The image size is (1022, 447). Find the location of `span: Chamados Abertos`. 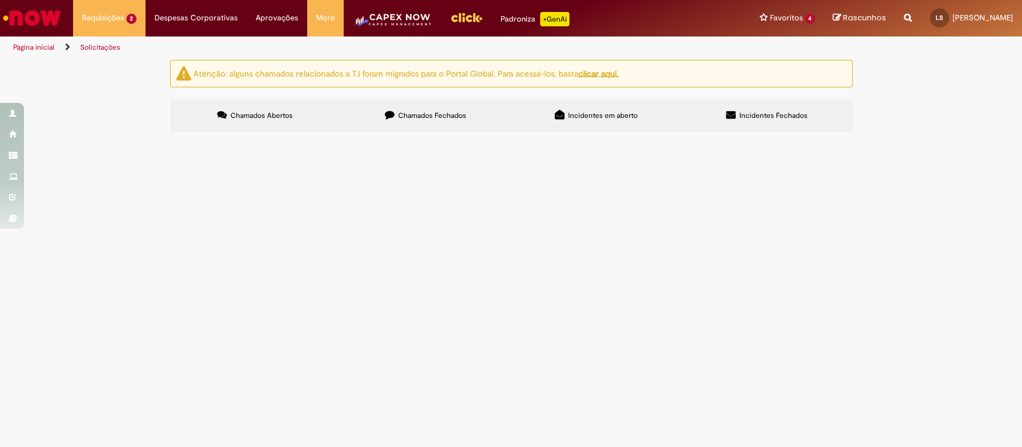

span: Chamados Abertos is located at coordinates (262, 116).